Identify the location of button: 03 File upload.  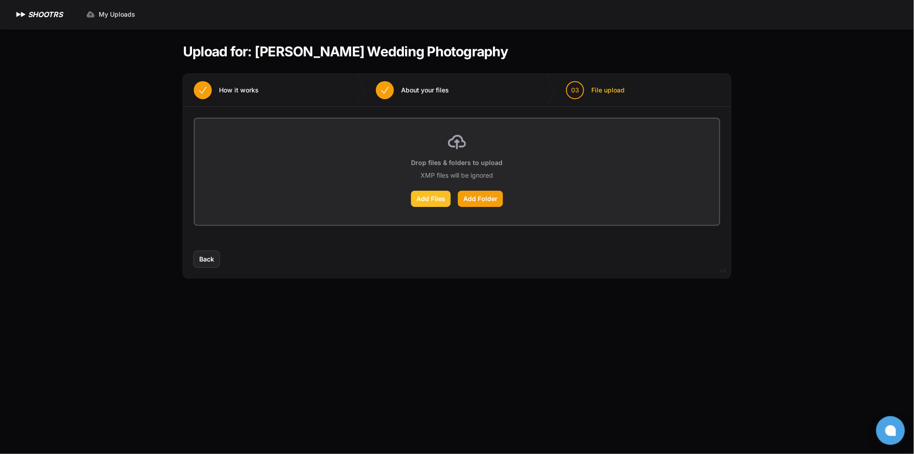
(595, 90).